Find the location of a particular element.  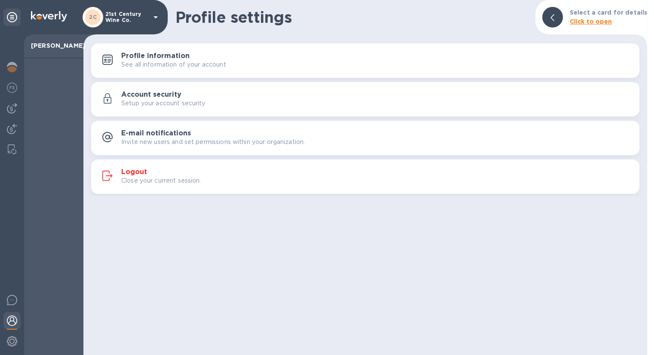

p: See all information of your account is located at coordinates (174, 65).